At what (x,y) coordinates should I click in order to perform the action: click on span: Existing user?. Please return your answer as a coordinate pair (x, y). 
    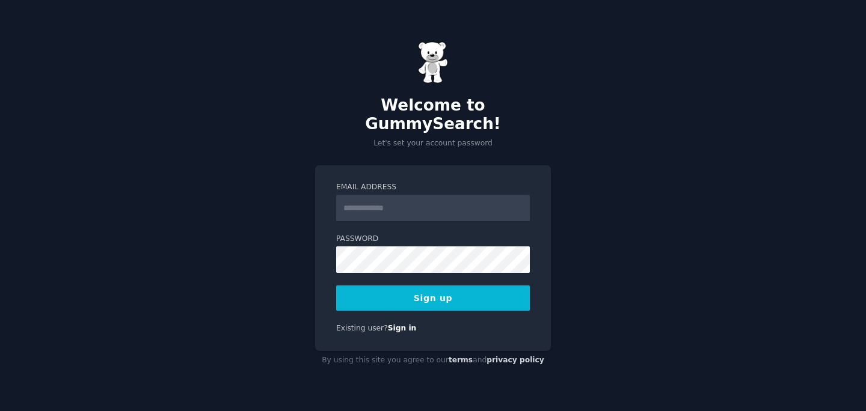
    Looking at the image, I should click on (362, 328).